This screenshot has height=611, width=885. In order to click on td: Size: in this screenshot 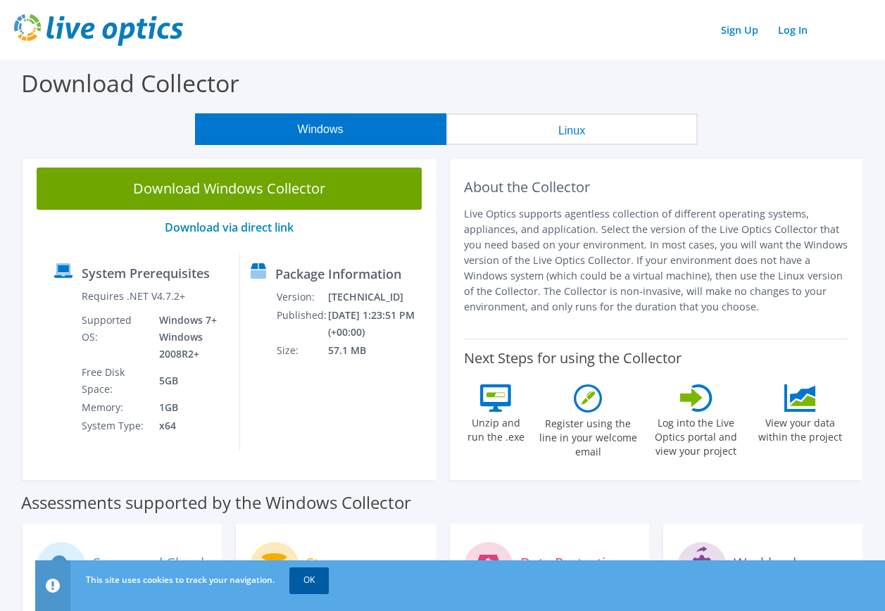, I will do `click(301, 351)`.